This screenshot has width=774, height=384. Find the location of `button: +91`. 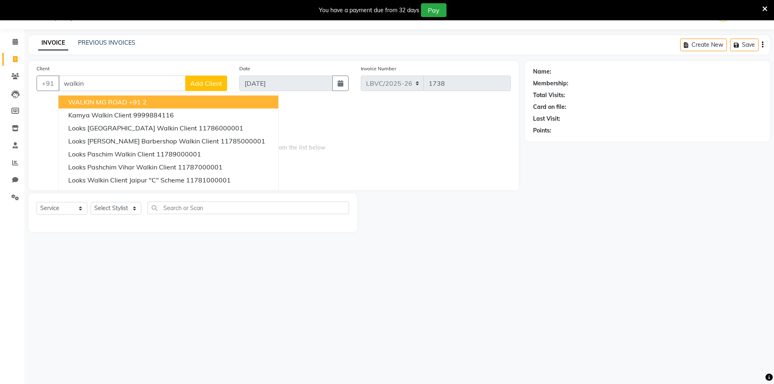

button: +91 is located at coordinates (48, 83).